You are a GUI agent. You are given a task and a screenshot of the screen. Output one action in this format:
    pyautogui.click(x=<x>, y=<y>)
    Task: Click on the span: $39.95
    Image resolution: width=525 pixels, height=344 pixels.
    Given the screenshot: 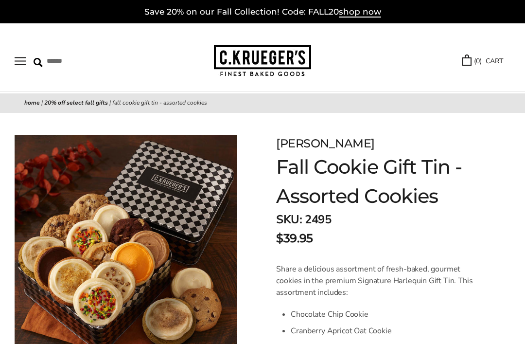 What is the action you would take?
    pyautogui.click(x=294, y=238)
    